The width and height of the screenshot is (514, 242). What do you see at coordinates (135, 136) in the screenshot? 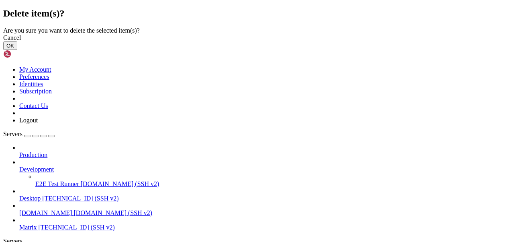
I see `span: 15 дополнительных обновлений безопасности могут быть применены с помощью ESM Apps.` at bounding box center [135, 136].